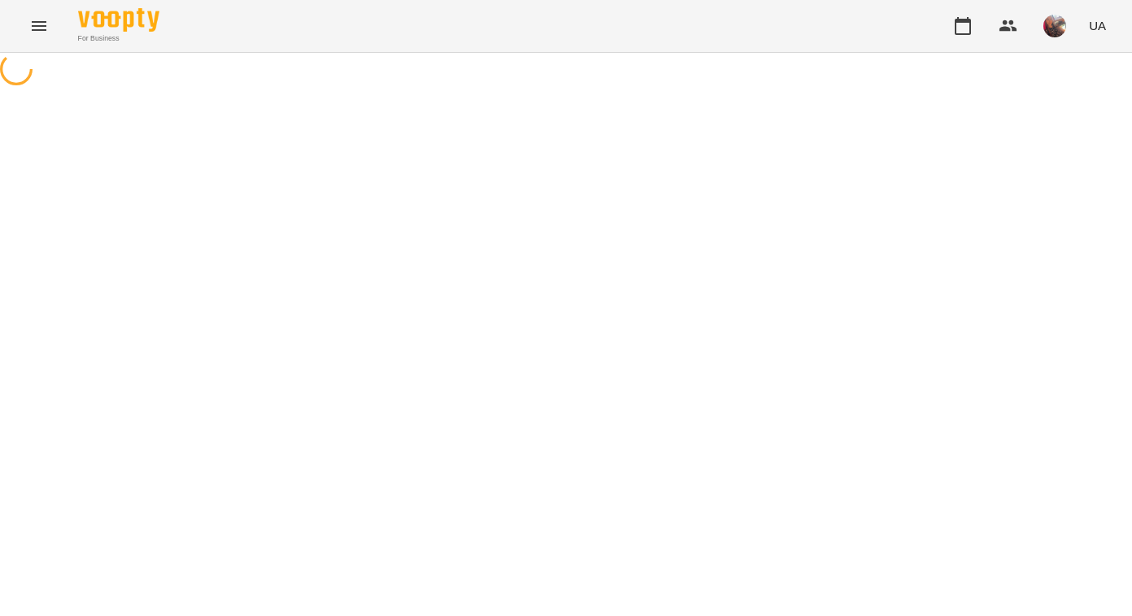 The image size is (1132, 616). I want to click on span: UA, so click(1097, 25).